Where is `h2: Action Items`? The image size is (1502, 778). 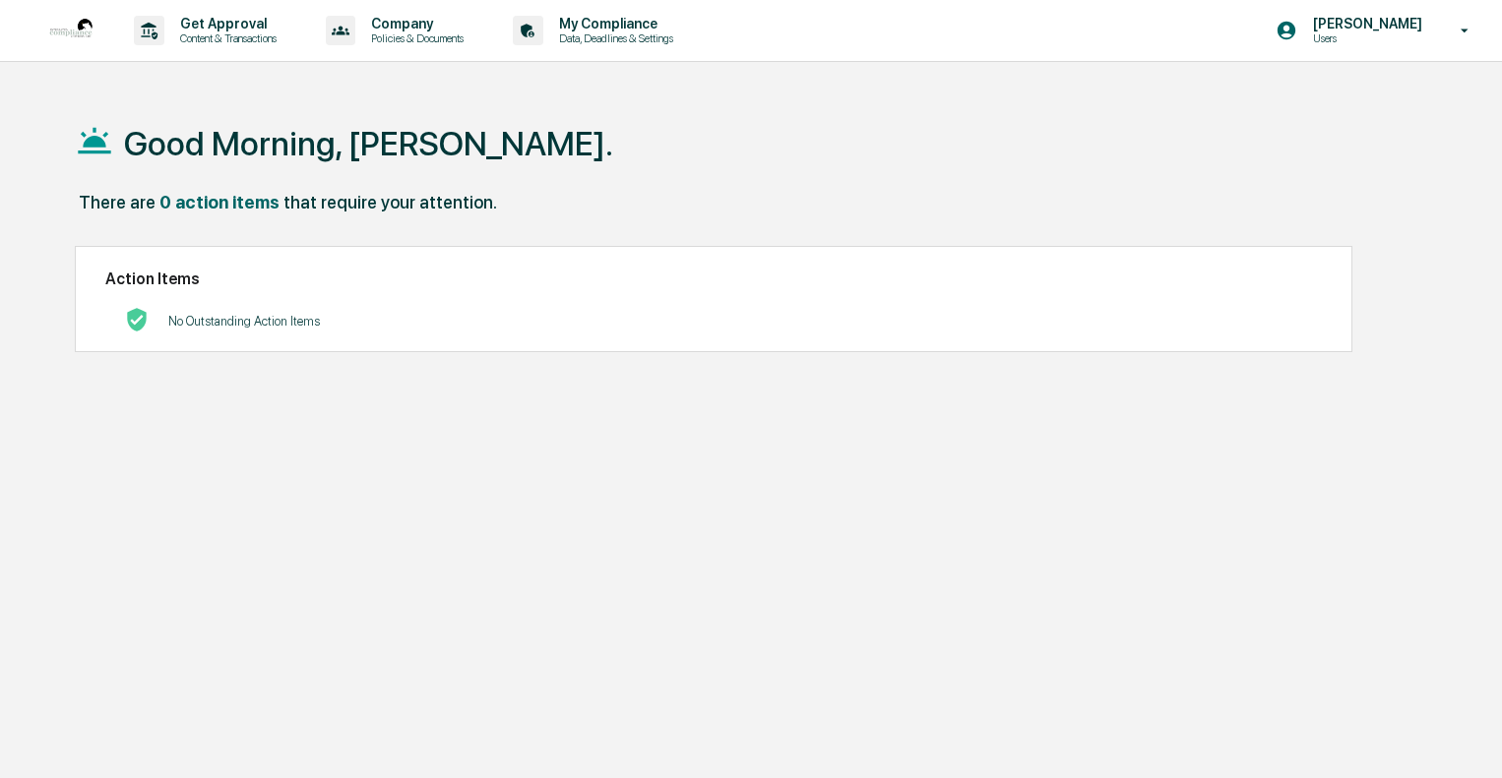
h2: Action Items is located at coordinates (714, 279).